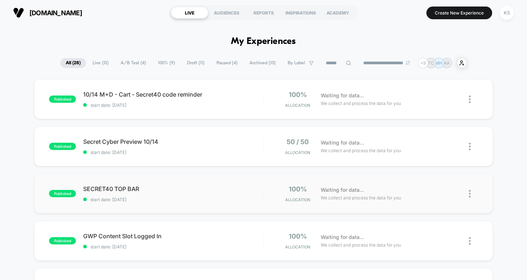 The width and height of the screenshot is (527, 280). I want to click on img: Visually logo, so click(19, 13).